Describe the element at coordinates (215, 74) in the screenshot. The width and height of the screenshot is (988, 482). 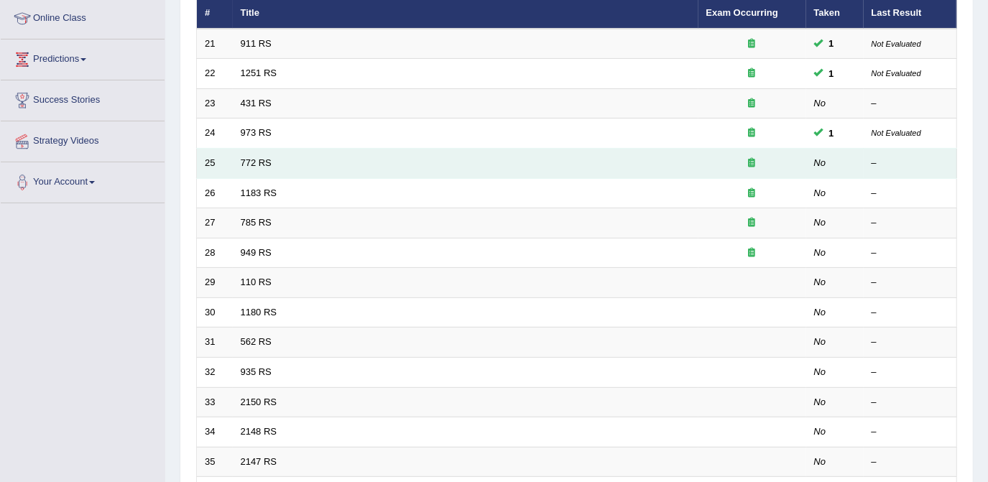
I see `td: 22` at that location.